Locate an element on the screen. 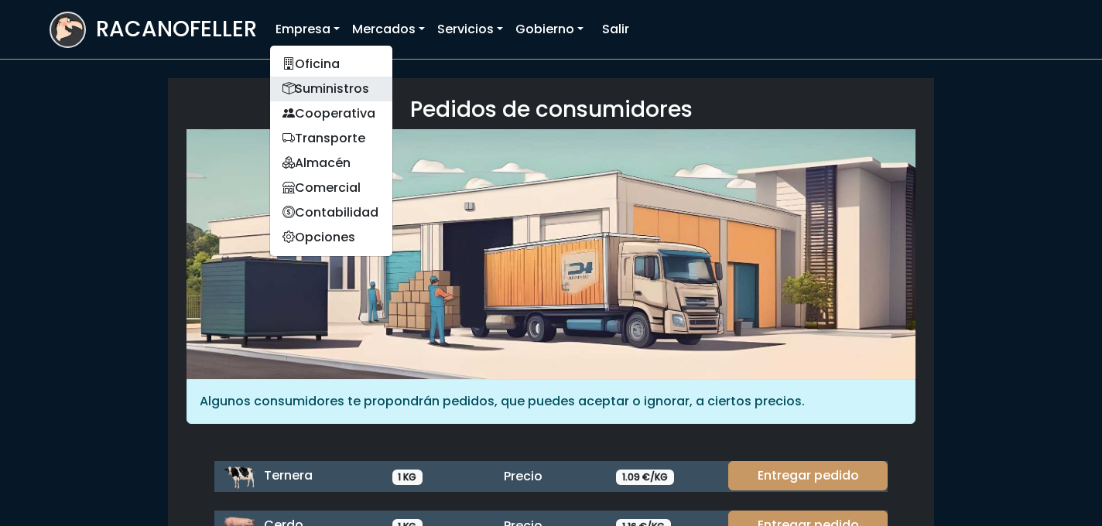 The width and height of the screenshot is (1102, 526). h3: Pedidos de consumidores is located at coordinates (551, 110).